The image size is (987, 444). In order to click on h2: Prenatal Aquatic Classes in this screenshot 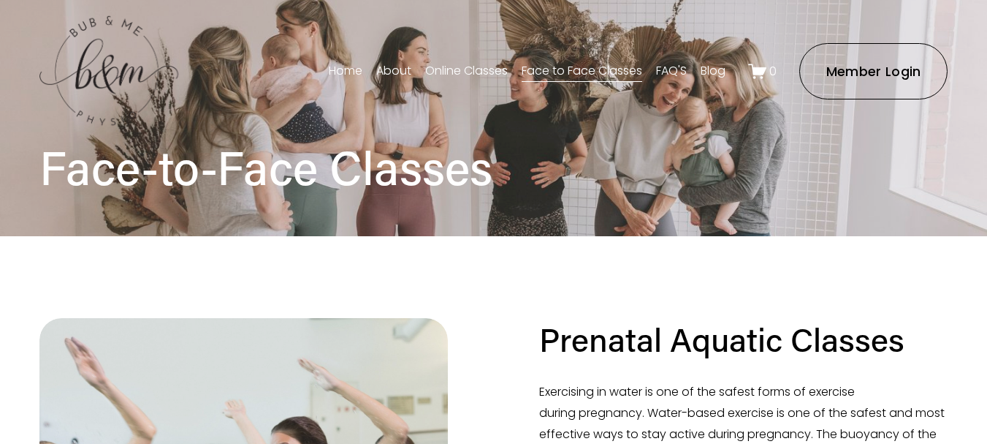, I will do `click(722, 338)`.